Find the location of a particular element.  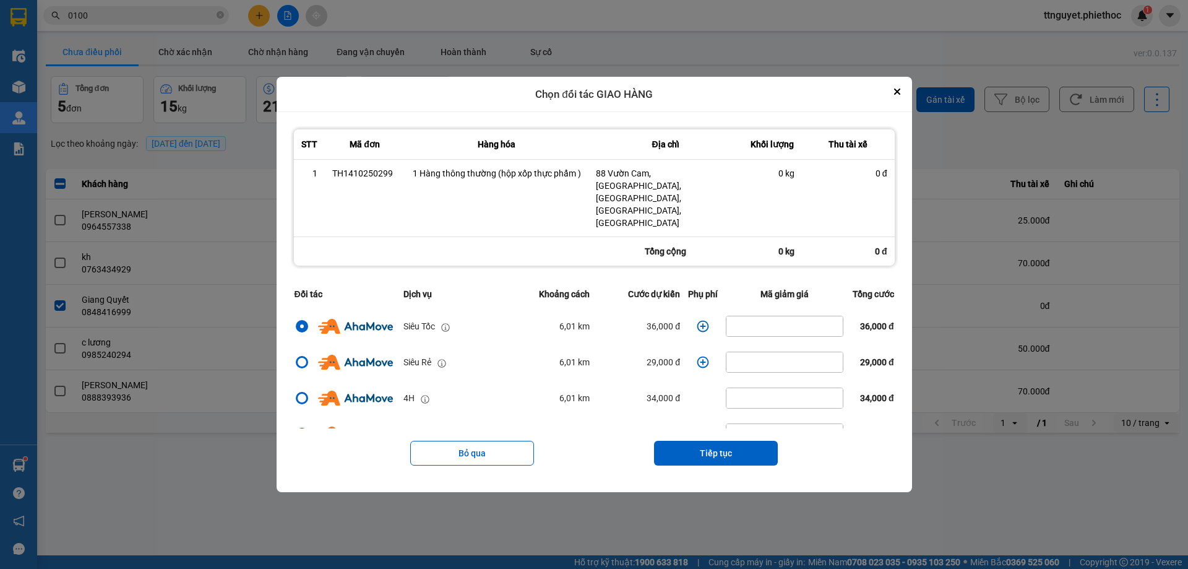

th: Dịch vụ is located at coordinates (452, 294).